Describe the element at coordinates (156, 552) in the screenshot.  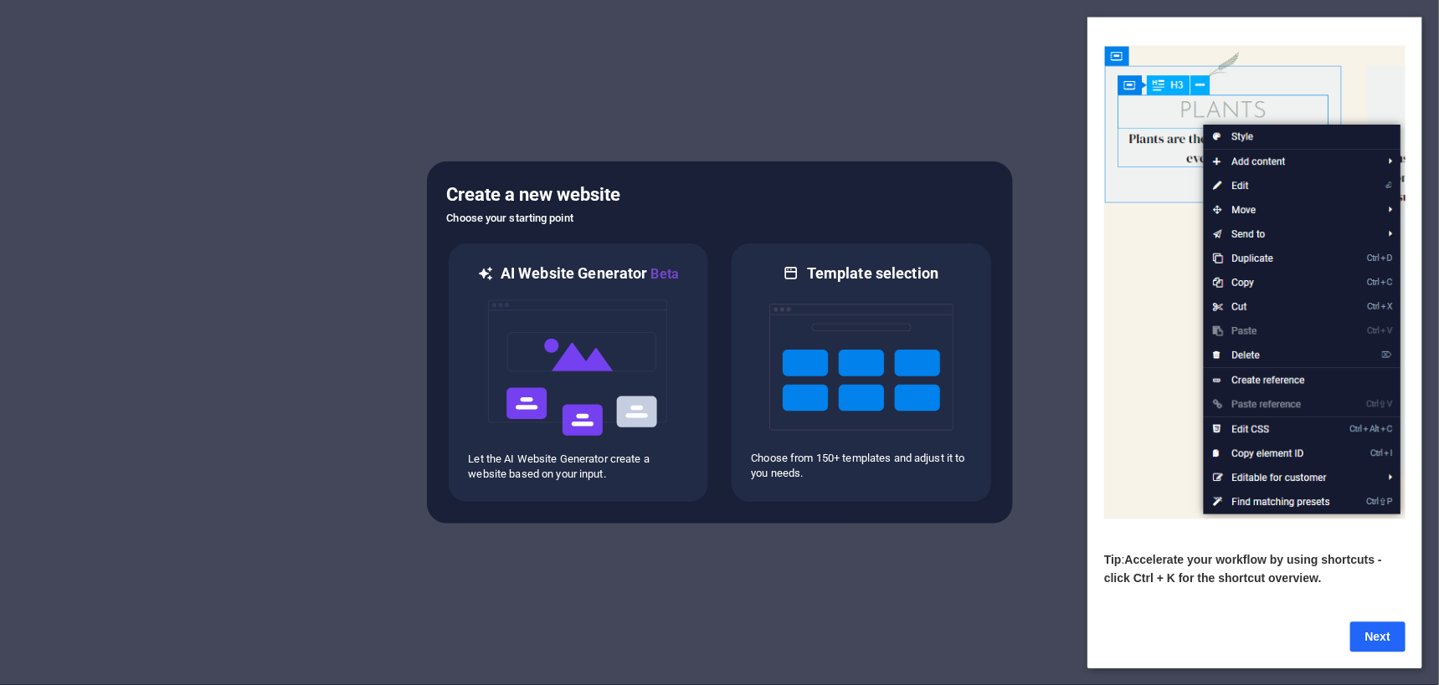
I see `span: Accelerate your workflow by using shortcuts - click Ctrl + K for the shortcut overview.` at that location.